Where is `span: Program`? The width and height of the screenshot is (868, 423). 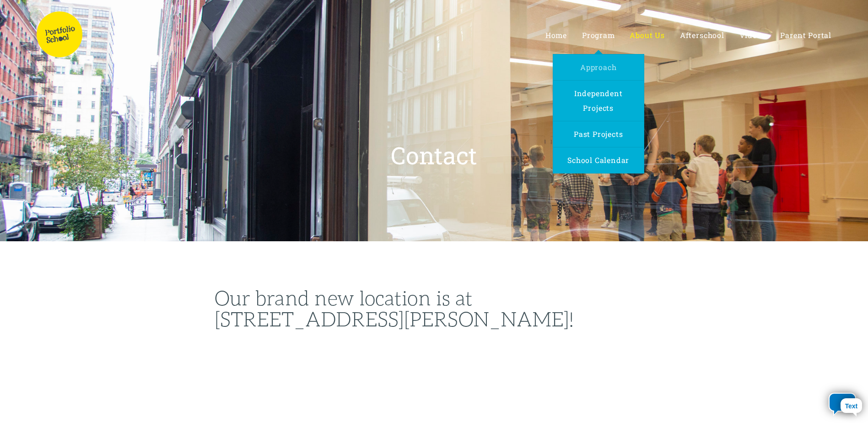 span: Program is located at coordinates (599, 35).